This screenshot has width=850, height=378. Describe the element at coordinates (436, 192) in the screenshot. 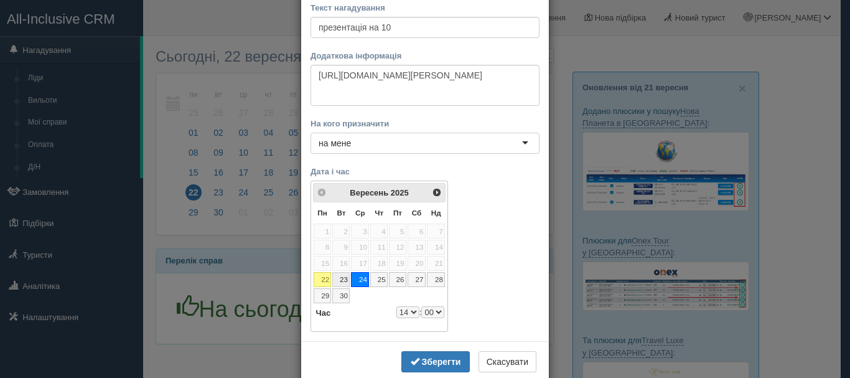

I see `a: Наст>` at that location.